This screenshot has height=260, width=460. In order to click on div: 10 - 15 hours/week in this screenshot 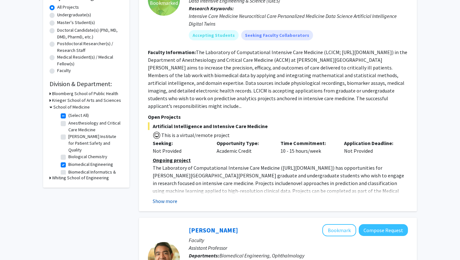, I will do `click(308, 147)`.